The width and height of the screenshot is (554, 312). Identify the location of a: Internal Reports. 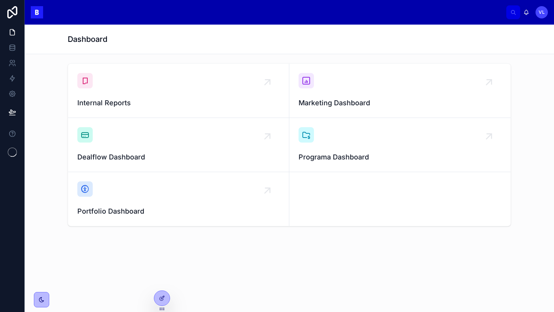
(178, 91).